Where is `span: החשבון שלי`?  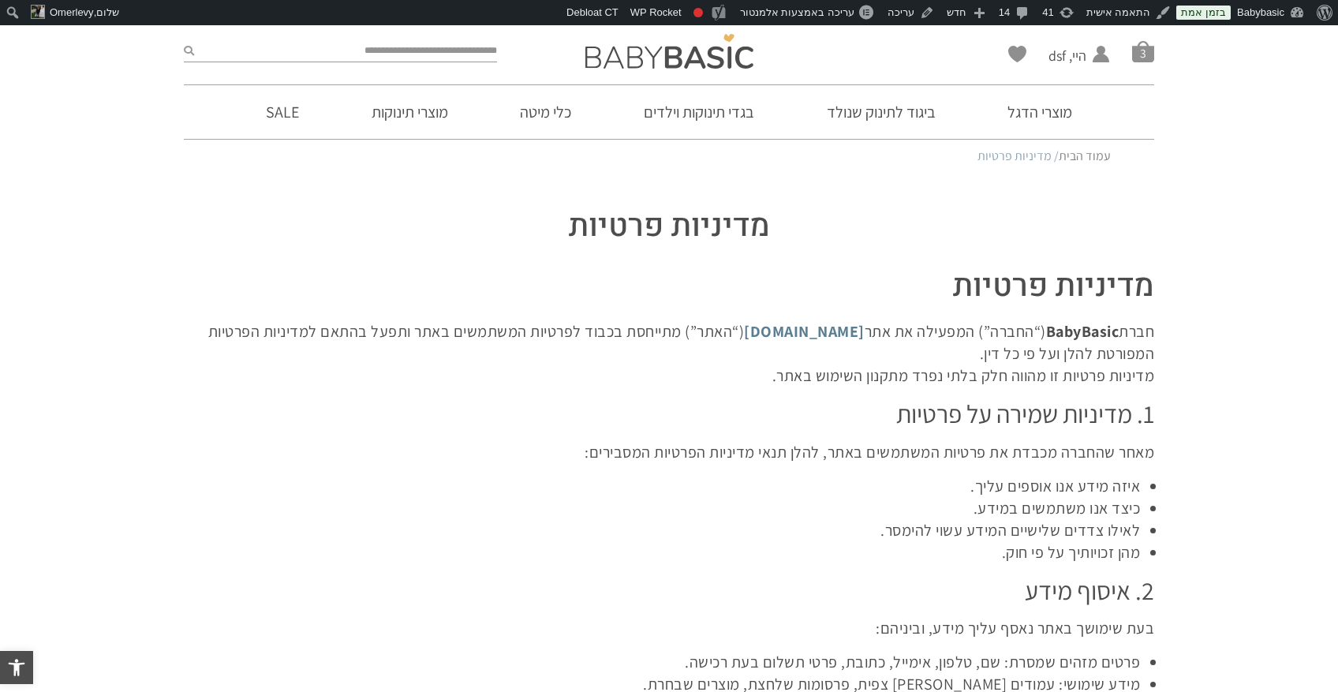
span: החשבון שלי is located at coordinates (1068, 75).